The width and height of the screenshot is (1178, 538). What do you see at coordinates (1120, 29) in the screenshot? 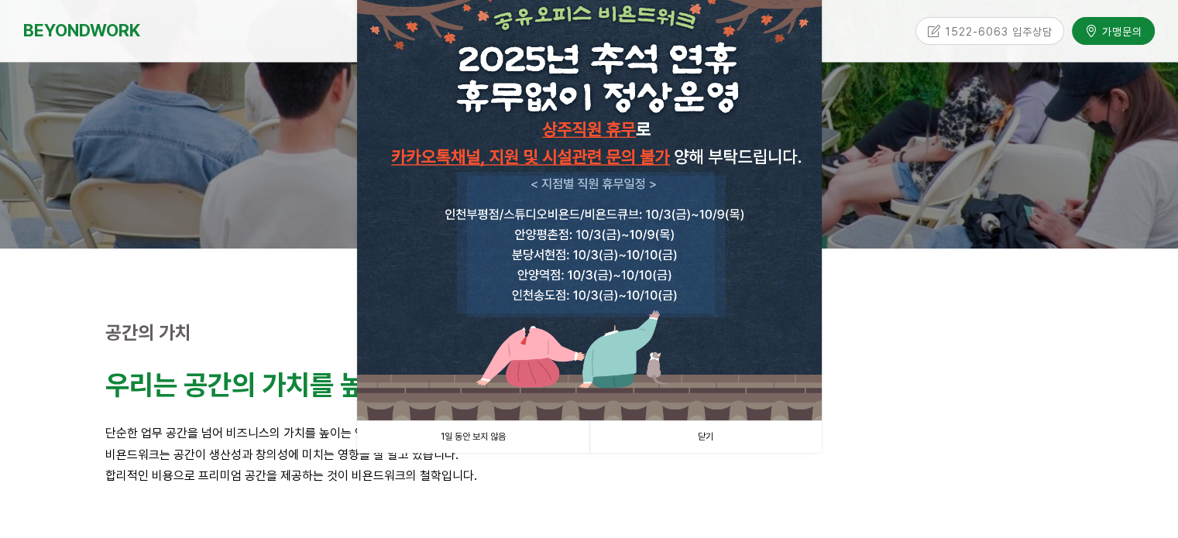
I see `span: 가맹문의` at bounding box center [1120, 29].